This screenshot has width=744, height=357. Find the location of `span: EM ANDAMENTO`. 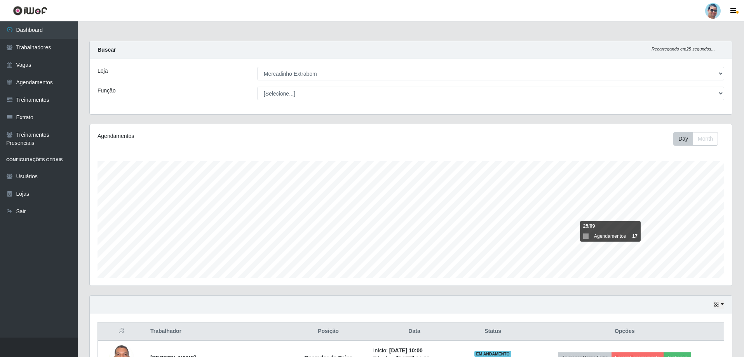

span: EM ANDAMENTO is located at coordinates (493, 354).